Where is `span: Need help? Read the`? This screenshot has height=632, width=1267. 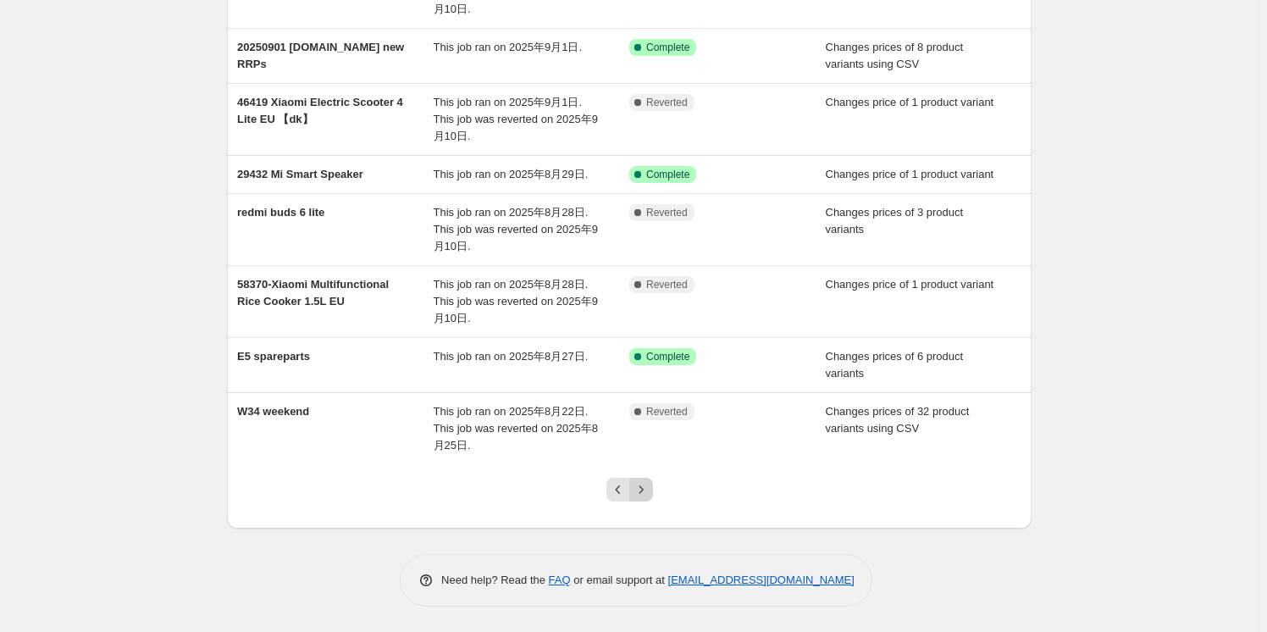 span: Need help? Read the is located at coordinates (495, 579).